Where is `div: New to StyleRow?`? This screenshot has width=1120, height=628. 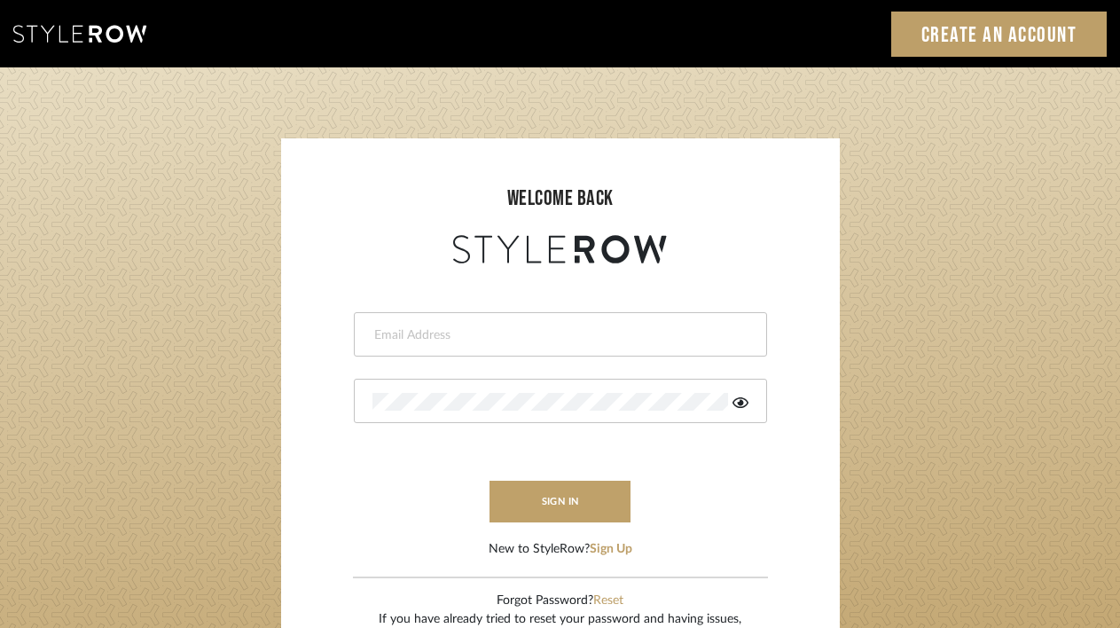
div: New to StyleRow? is located at coordinates (561, 549).